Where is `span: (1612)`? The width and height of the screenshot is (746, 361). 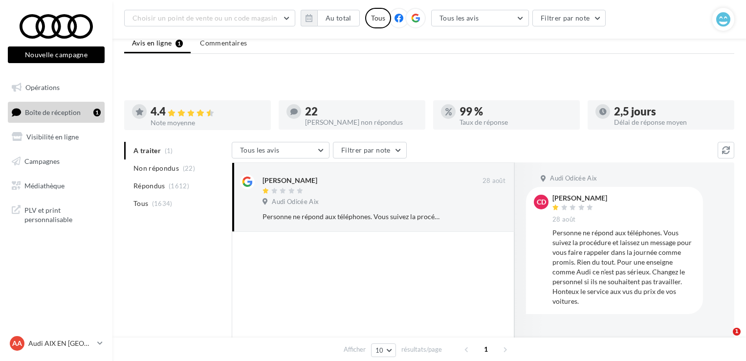 span: (1612) is located at coordinates (179, 186).